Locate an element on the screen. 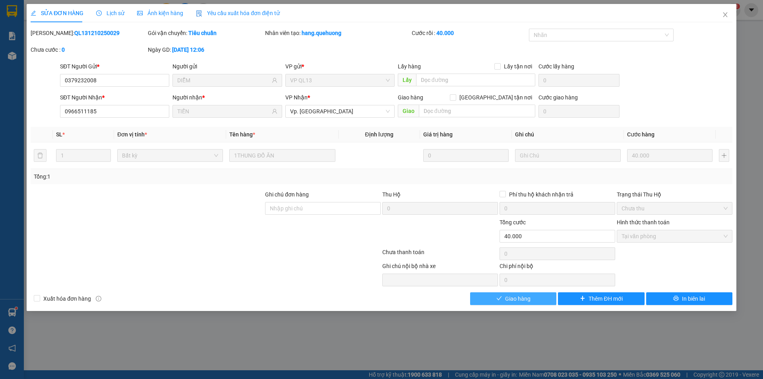 The height and width of the screenshot is (379, 763). span: edit is located at coordinates (33, 13).